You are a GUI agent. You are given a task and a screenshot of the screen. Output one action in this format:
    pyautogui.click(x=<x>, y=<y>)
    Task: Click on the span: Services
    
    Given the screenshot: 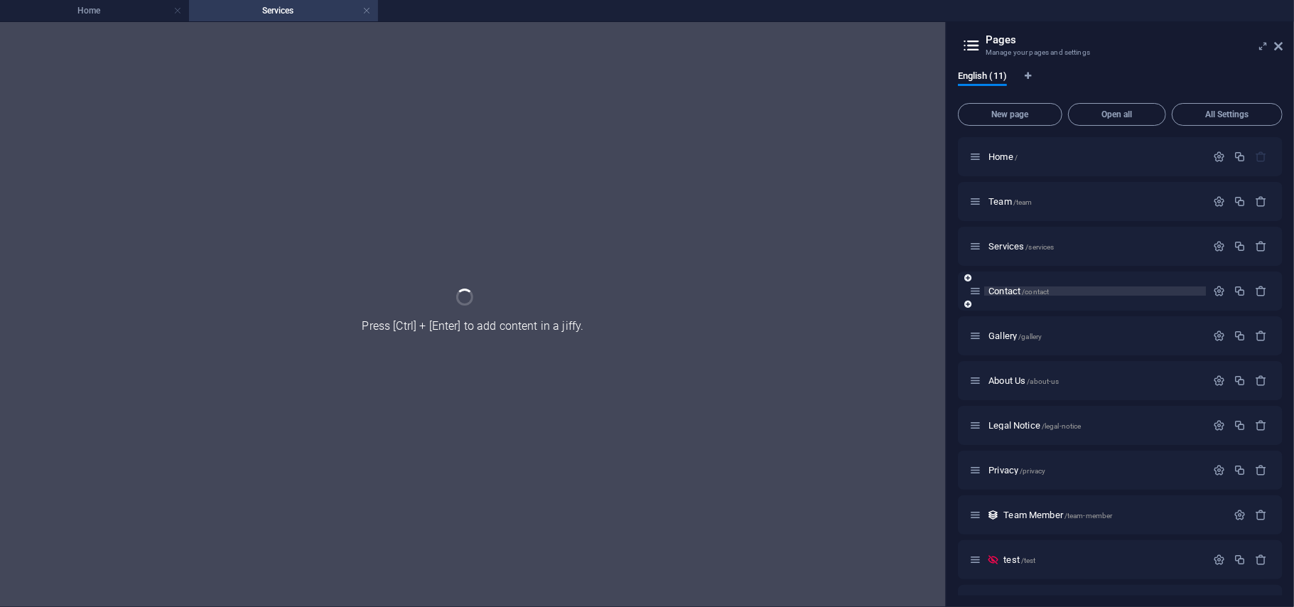 What is the action you would take?
    pyautogui.click(x=1021, y=246)
    